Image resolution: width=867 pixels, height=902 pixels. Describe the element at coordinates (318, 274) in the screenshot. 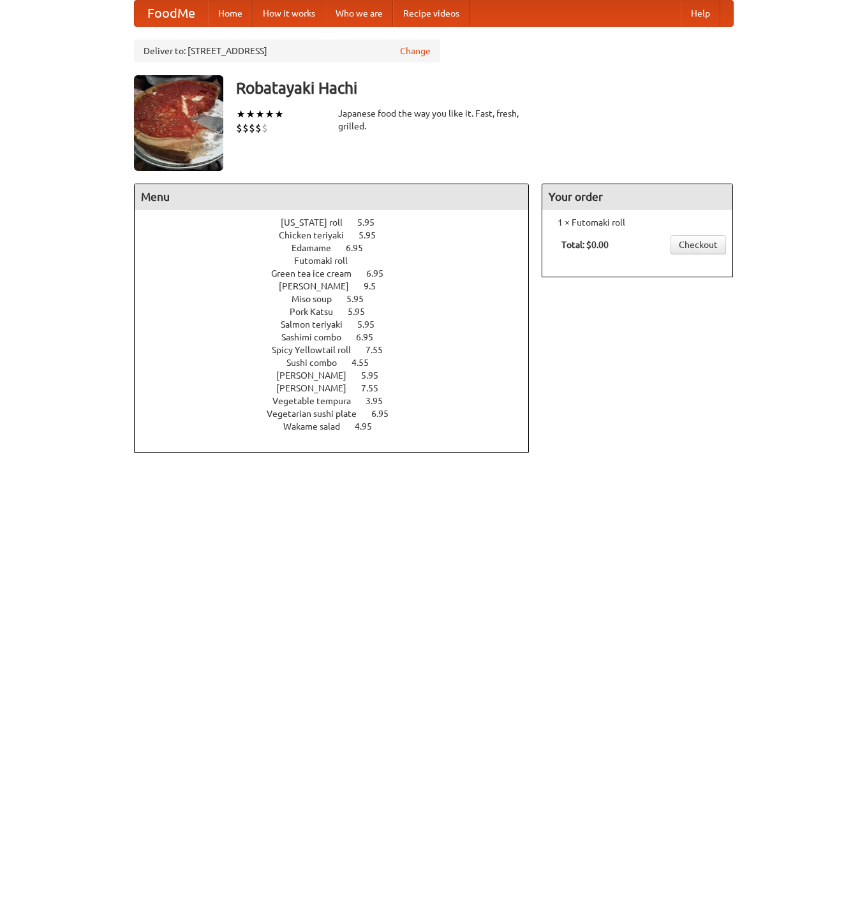

I see `span: Green tea ice cream` at that location.